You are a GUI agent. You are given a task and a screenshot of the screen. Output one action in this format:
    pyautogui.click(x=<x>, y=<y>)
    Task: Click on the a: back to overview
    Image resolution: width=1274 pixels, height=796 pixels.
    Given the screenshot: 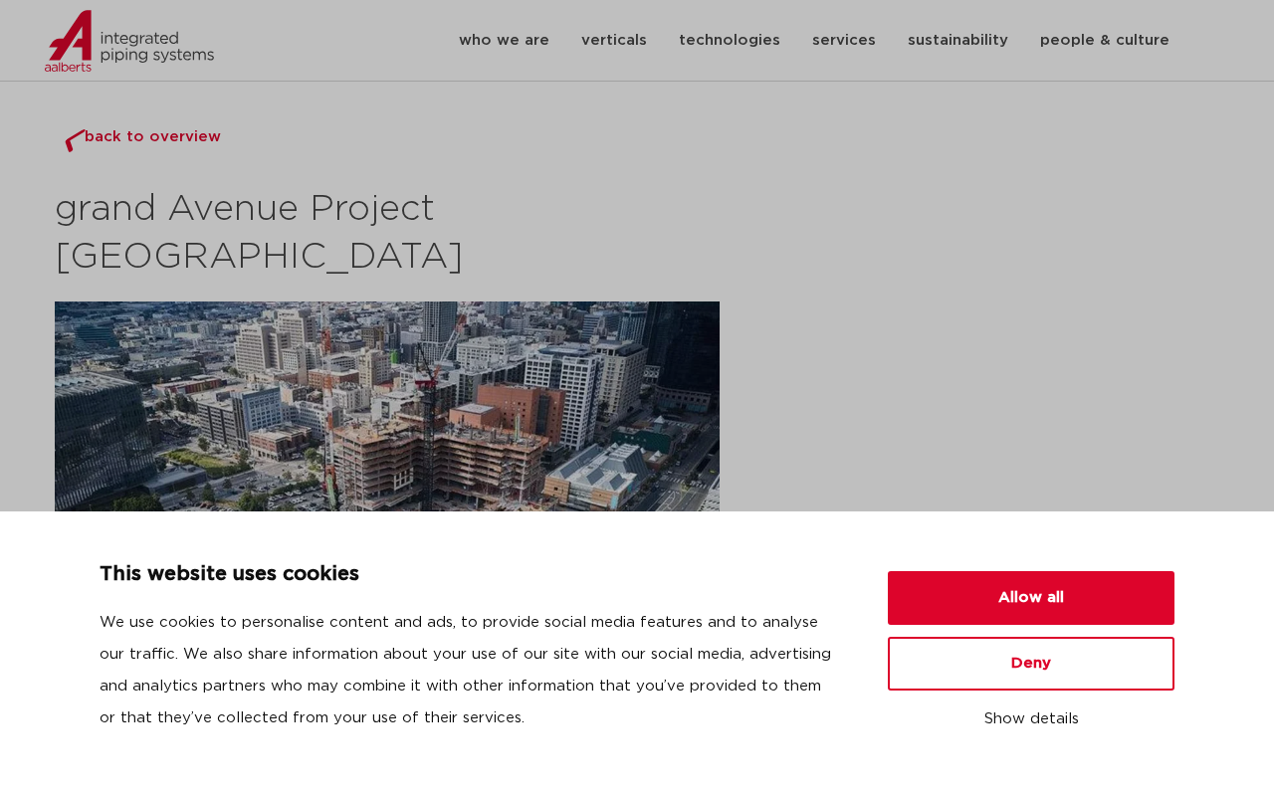 What is the action you would take?
    pyautogui.click(x=142, y=141)
    